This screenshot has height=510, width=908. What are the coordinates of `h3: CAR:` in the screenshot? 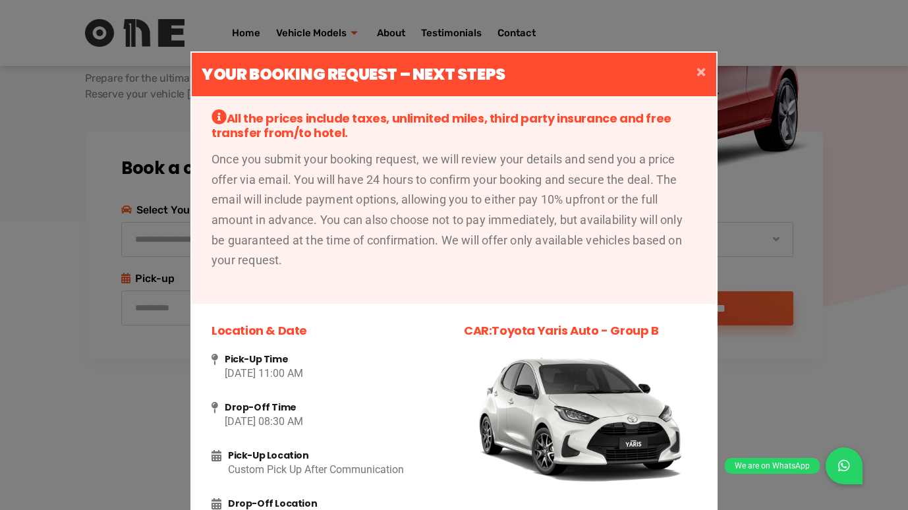 It's located at (580, 331).